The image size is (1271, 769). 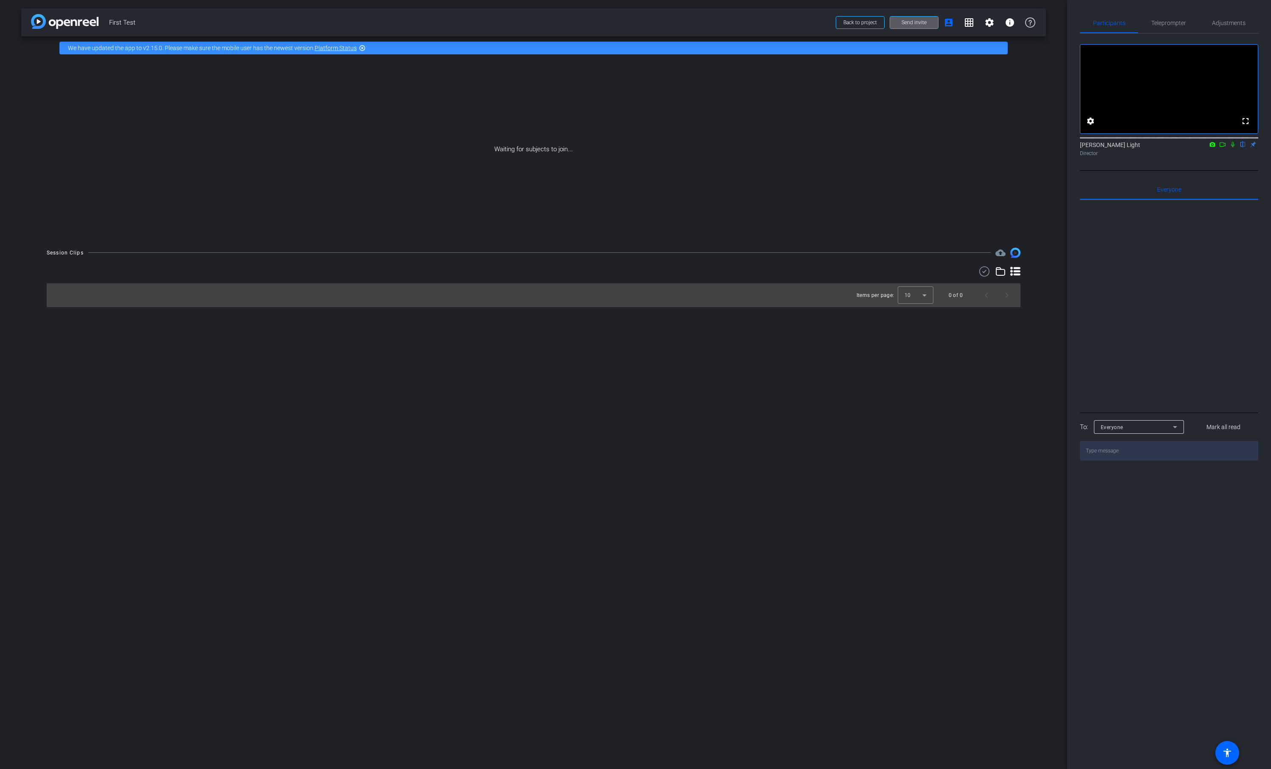 What do you see at coordinates (969, 23) in the screenshot?
I see `mat-icon: grid_on` at bounding box center [969, 23].